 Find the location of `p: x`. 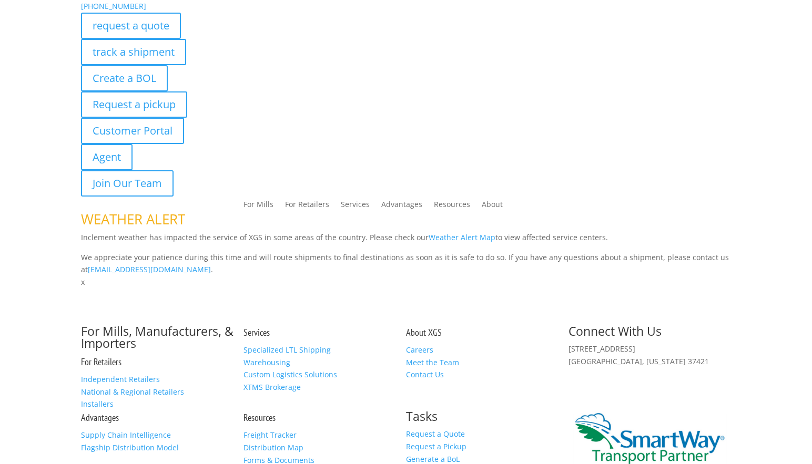

p: x is located at coordinates (405, 282).